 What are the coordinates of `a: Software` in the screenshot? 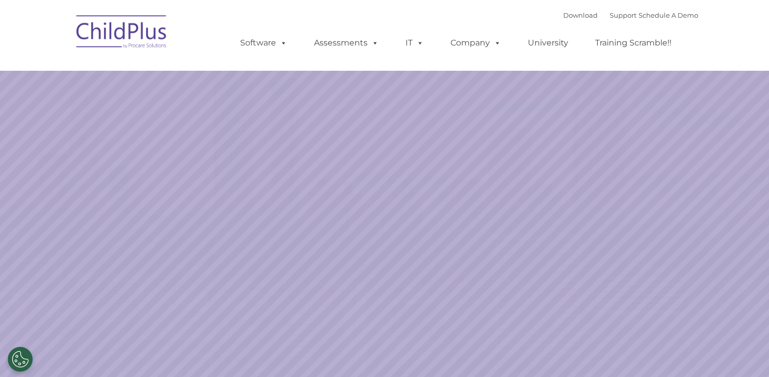 It's located at (263, 43).